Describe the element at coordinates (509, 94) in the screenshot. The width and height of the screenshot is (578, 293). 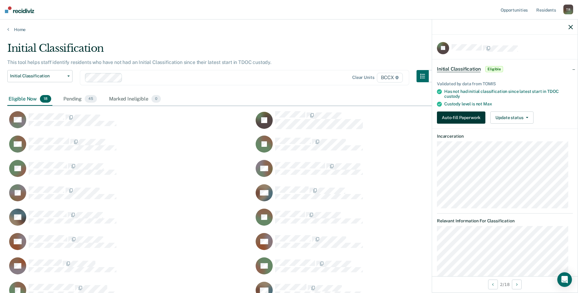
I see `div: Has not had initial classification since latest start in TDOC` at that location.